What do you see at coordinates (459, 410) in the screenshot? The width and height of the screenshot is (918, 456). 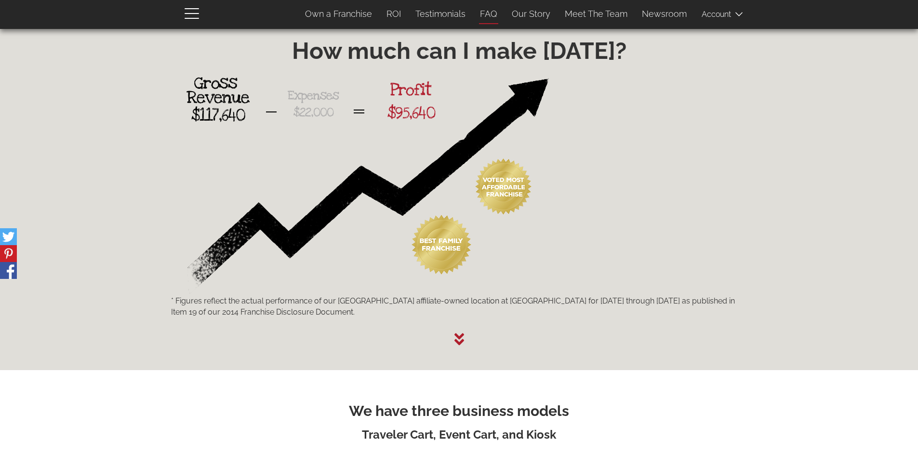 I see `h2: We have three business models` at bounding box center [459, 410].